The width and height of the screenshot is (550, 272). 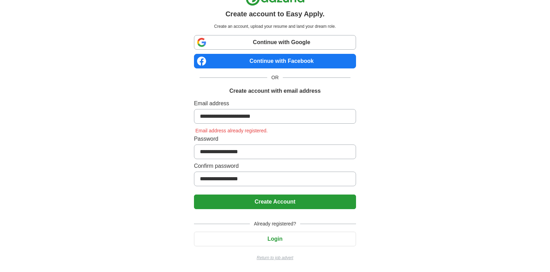 What do you see at coordinates (275, 238) in the screenshot?
I see `a: Login` at bounding box center [275, 238].